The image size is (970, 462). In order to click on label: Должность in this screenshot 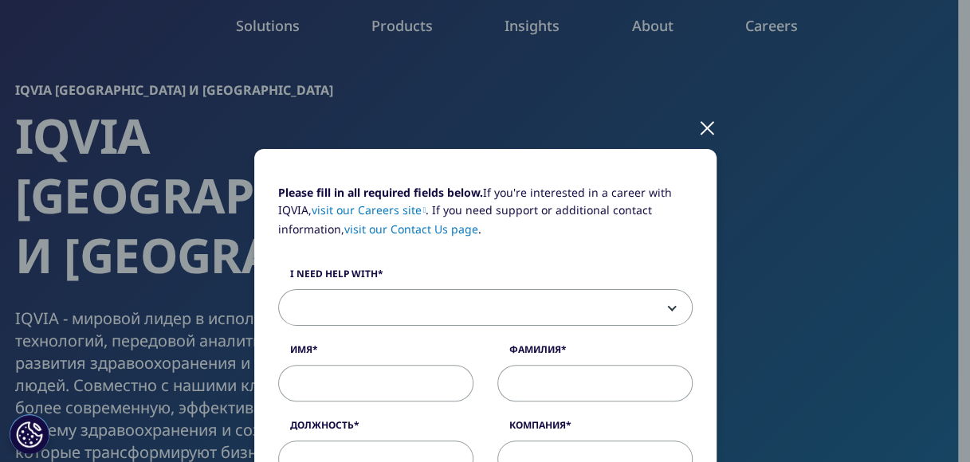, I will do `click(375, 430)`.